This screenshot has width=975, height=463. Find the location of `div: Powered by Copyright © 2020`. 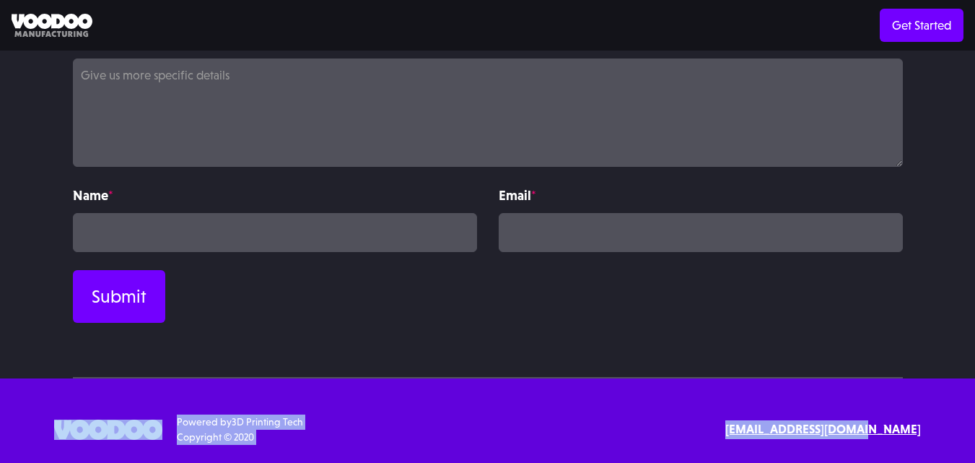

div: Powered by Copyright © 2020 is located at coordinates (240, 430).